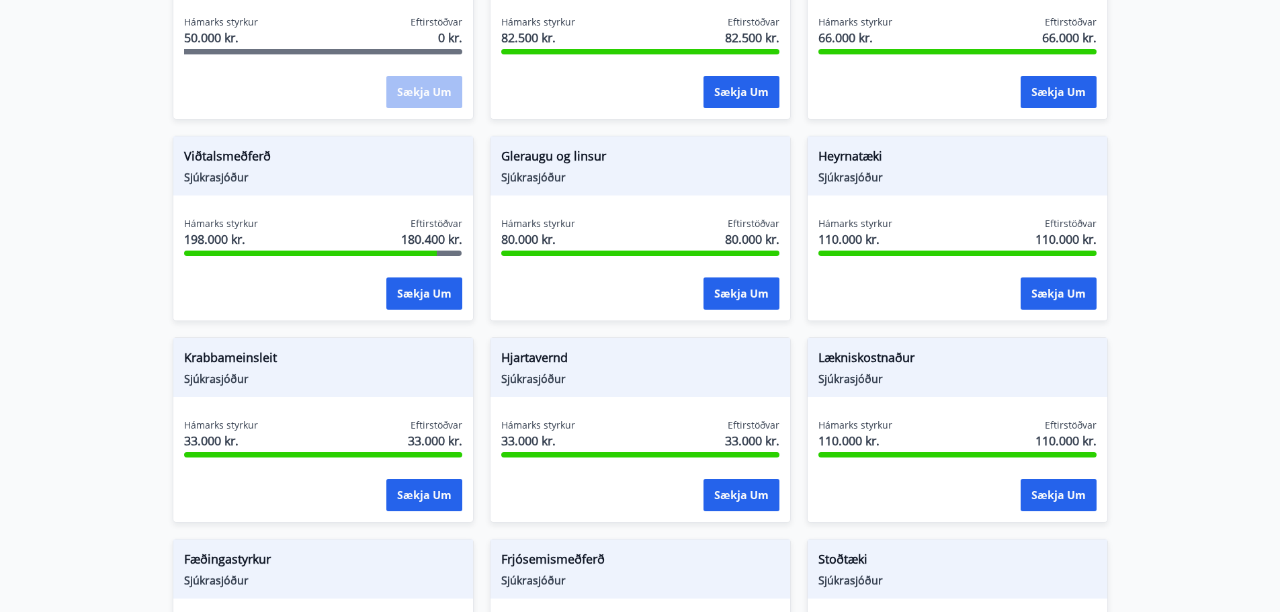 Image resolution: width=1280 pixels, height=612 pixels. Describe the element at coordinates (323, 159) in the screenshot. I see `span: Viðtalsmeðferð` at that location.